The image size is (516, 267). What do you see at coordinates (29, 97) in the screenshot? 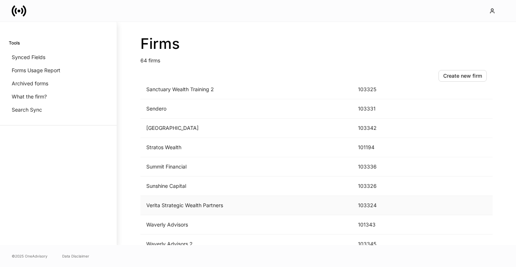
I see `p: What the firm?` at bounding box center [29, 97].